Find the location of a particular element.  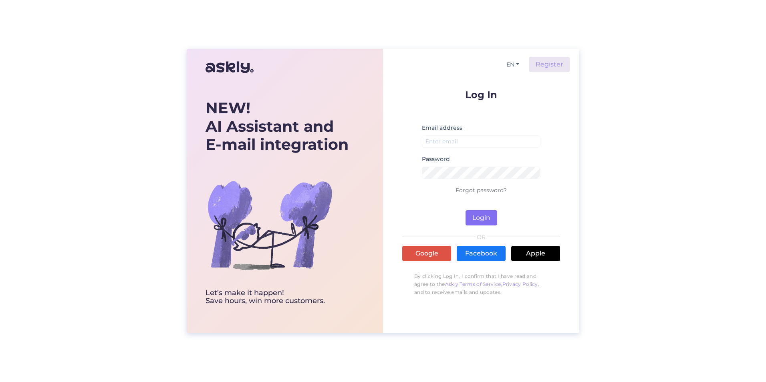

label: Password is located at coordinates (436, 159).